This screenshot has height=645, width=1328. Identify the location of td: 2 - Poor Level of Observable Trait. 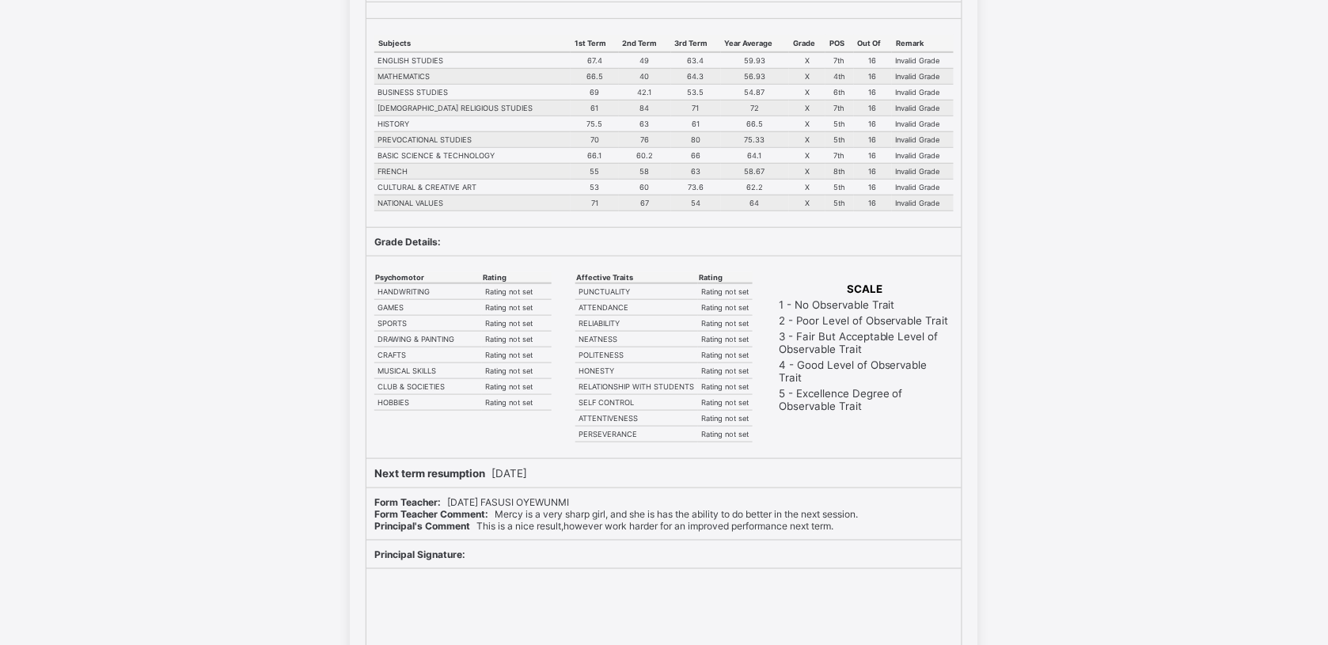
(865, 321).